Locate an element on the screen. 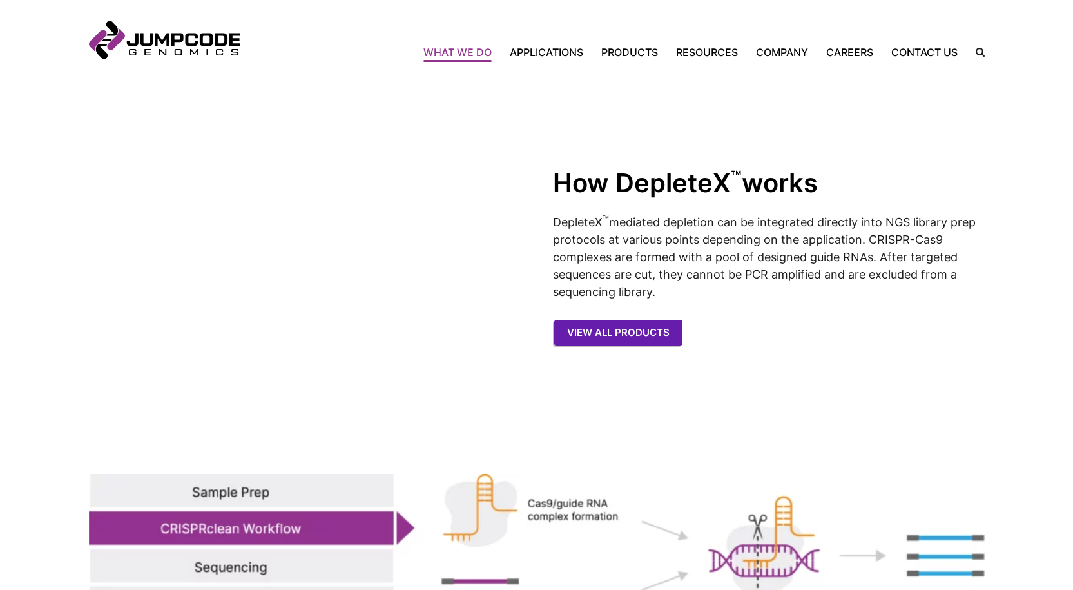 This screenshot has width=1073, height=590. a: Resources is located at coordinates (707, 52).